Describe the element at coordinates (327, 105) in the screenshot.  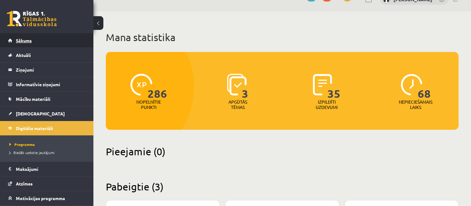
I see `p: Izpildīti uzdevumi` at that location.